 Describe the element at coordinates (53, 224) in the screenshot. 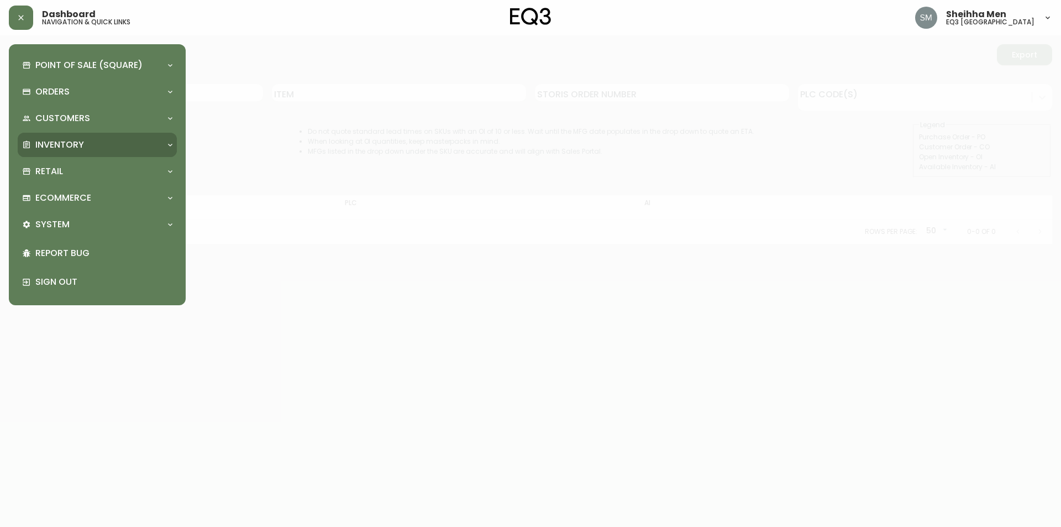

I see `p: System` at that location.